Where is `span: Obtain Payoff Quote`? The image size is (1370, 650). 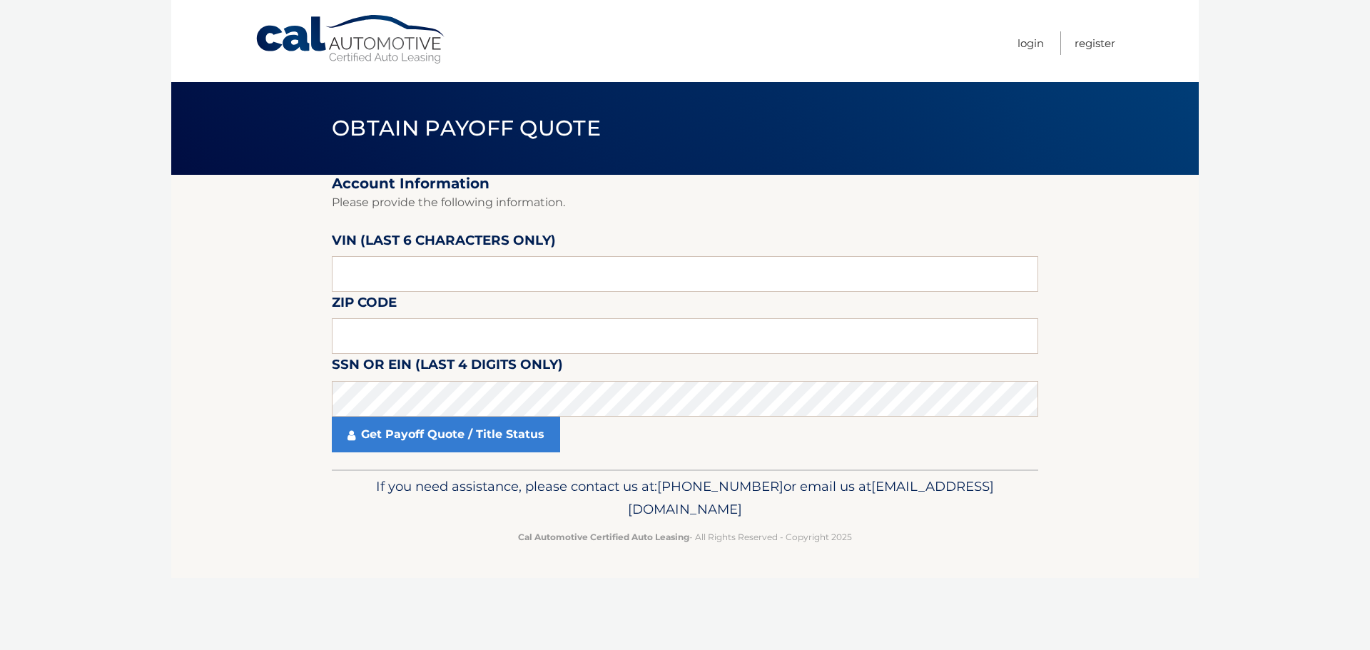 span: Obtain Payoff Quote is located at coordinates (466, 128).